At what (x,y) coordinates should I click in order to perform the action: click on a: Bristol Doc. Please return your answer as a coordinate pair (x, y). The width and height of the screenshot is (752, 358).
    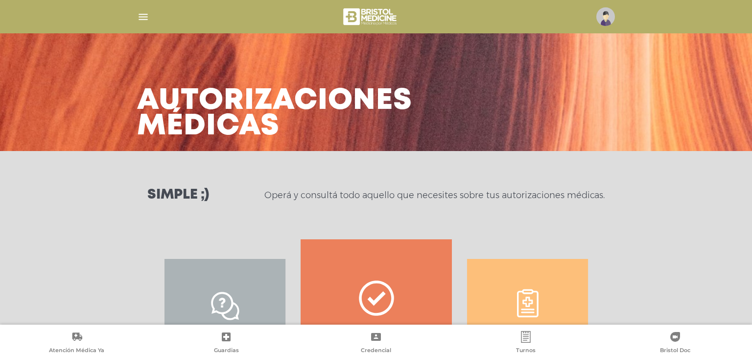
    Looking at the image, I should click on (676, 343).